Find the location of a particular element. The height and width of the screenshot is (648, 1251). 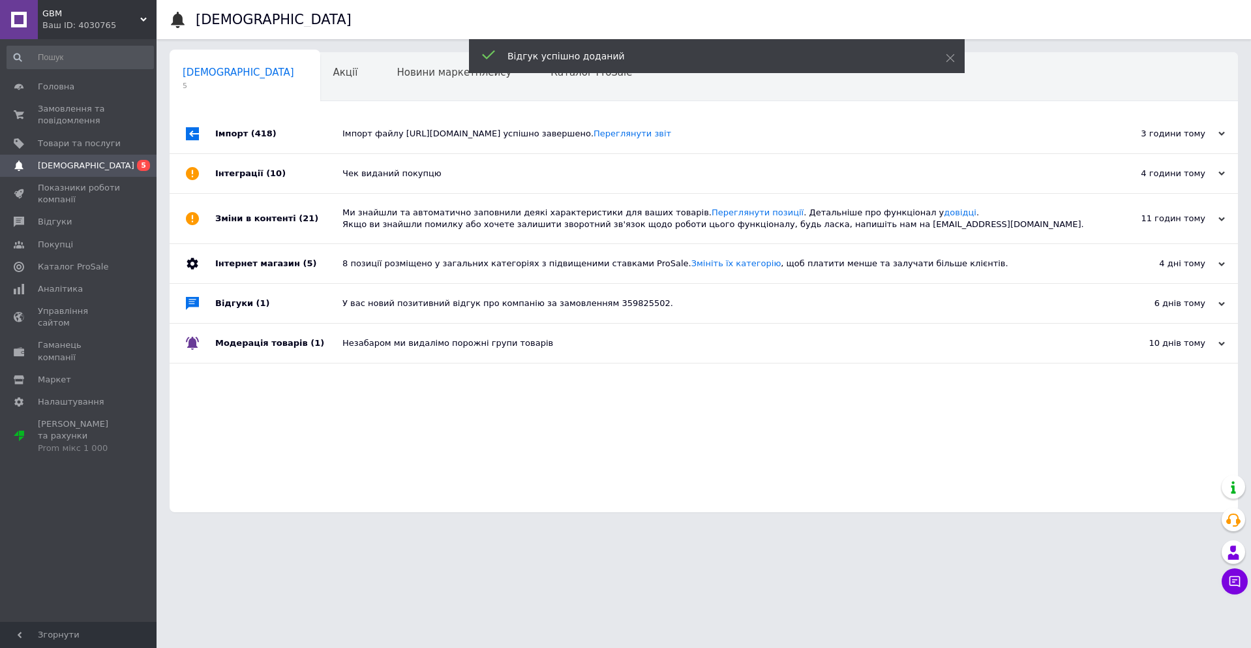

div: У вас новий позитивний відгук про компанію за замовленням 359825502. is located at coordinates (718, 303).